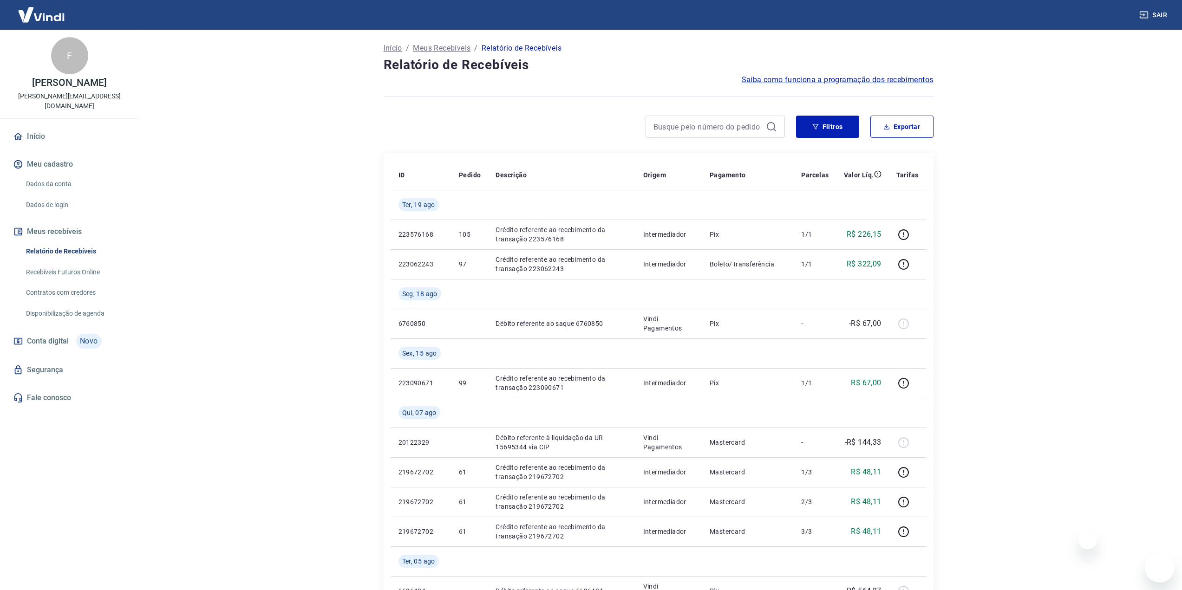 This screenshot has height=590, width=1182. What do you see at coordinates (470, 175) in the screenshot?
I see `p: Pedido` at bounding box center [470, 175].